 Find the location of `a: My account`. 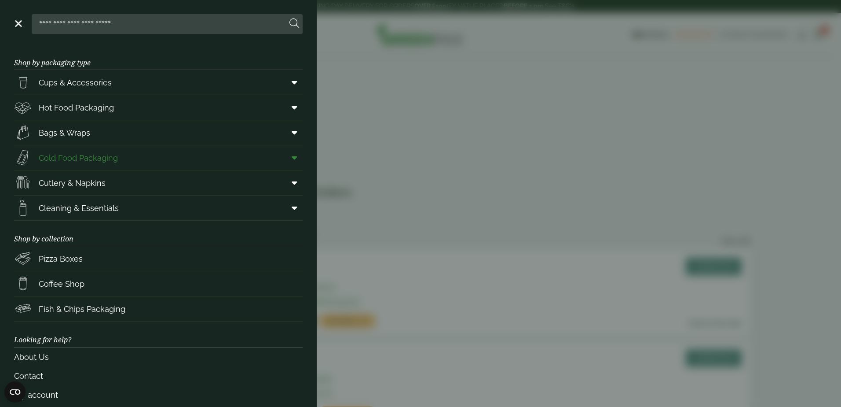

a: My account is located at coordinates (158, 394).